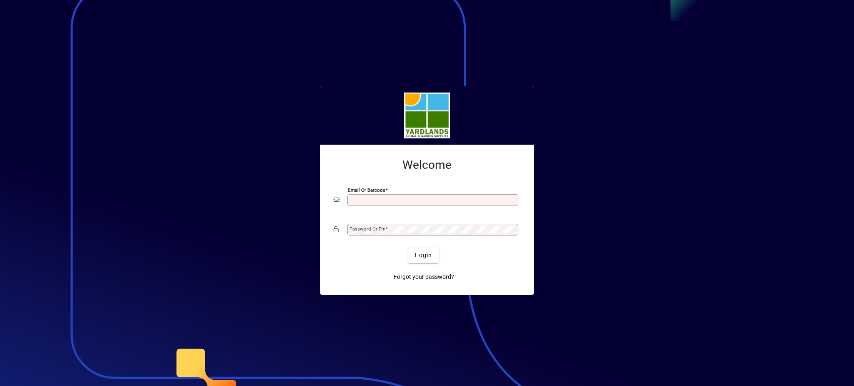 This screenshot has height=386, width=854. Describe the element at coordinates (423, 255) in the screenshot. I see `span: Login` at that location.